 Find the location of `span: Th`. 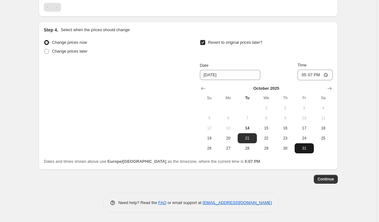

span: Th is located at coordinates (286, 98).